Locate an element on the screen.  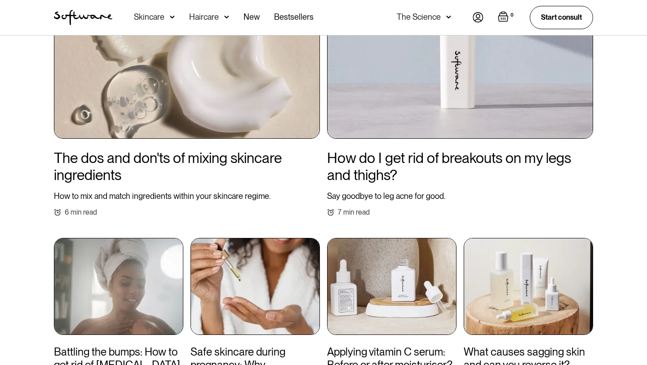
p: Say goodbye to leg acne for good. is located at coordinates (386, 196).